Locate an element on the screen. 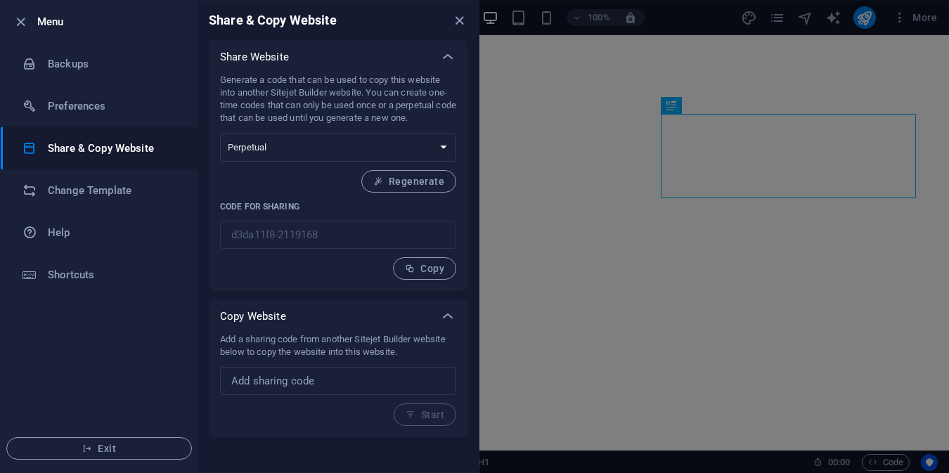 This screenshot has width=949, height=473. p: Copy Website is located at coordinates (253, 316).